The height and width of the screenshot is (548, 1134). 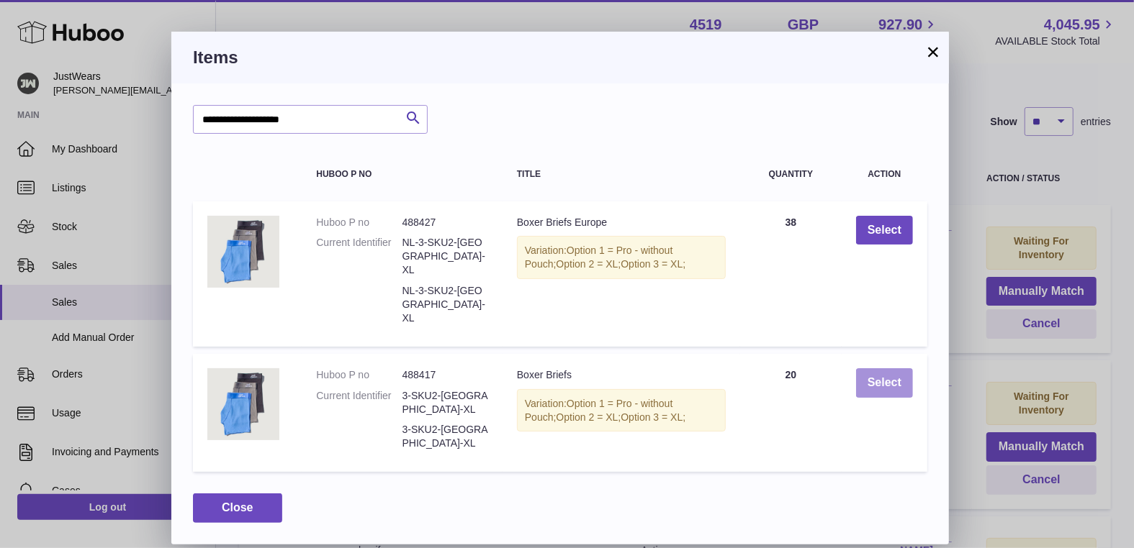 What do you see at coordinates (621, 222) in the screenshot?
I see `div: Boxer Briefs Europe` at bounding box center [621, 222].